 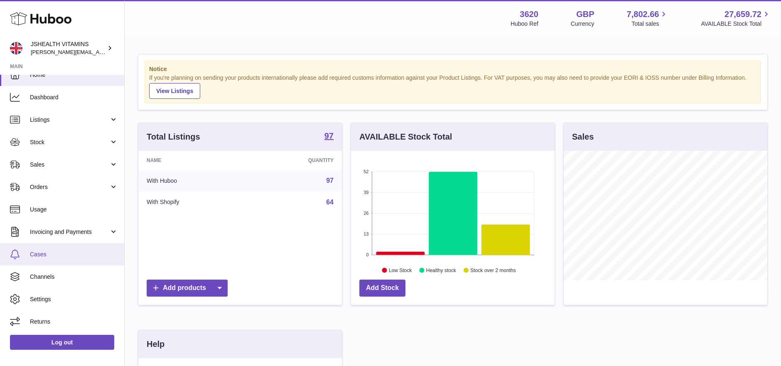 I want to click on span: Home, so click(x=74, y=75).